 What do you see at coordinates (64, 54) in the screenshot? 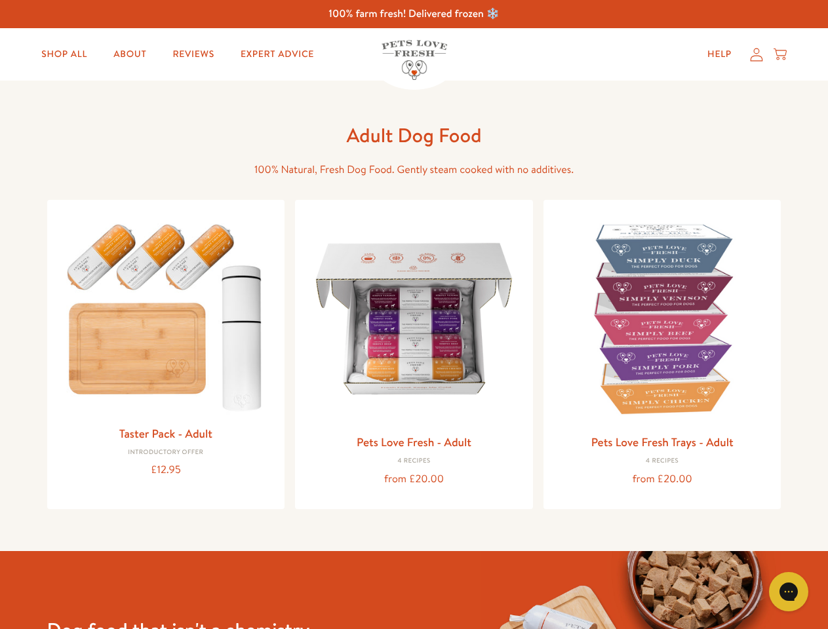
I see `a: Shop All` at bounding box center [64, 54].